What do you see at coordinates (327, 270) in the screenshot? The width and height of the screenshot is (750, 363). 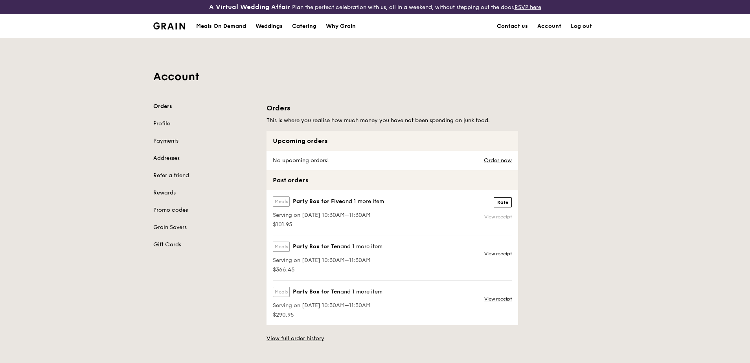 I see `span: $366.45` at bounding box center [327, 270].